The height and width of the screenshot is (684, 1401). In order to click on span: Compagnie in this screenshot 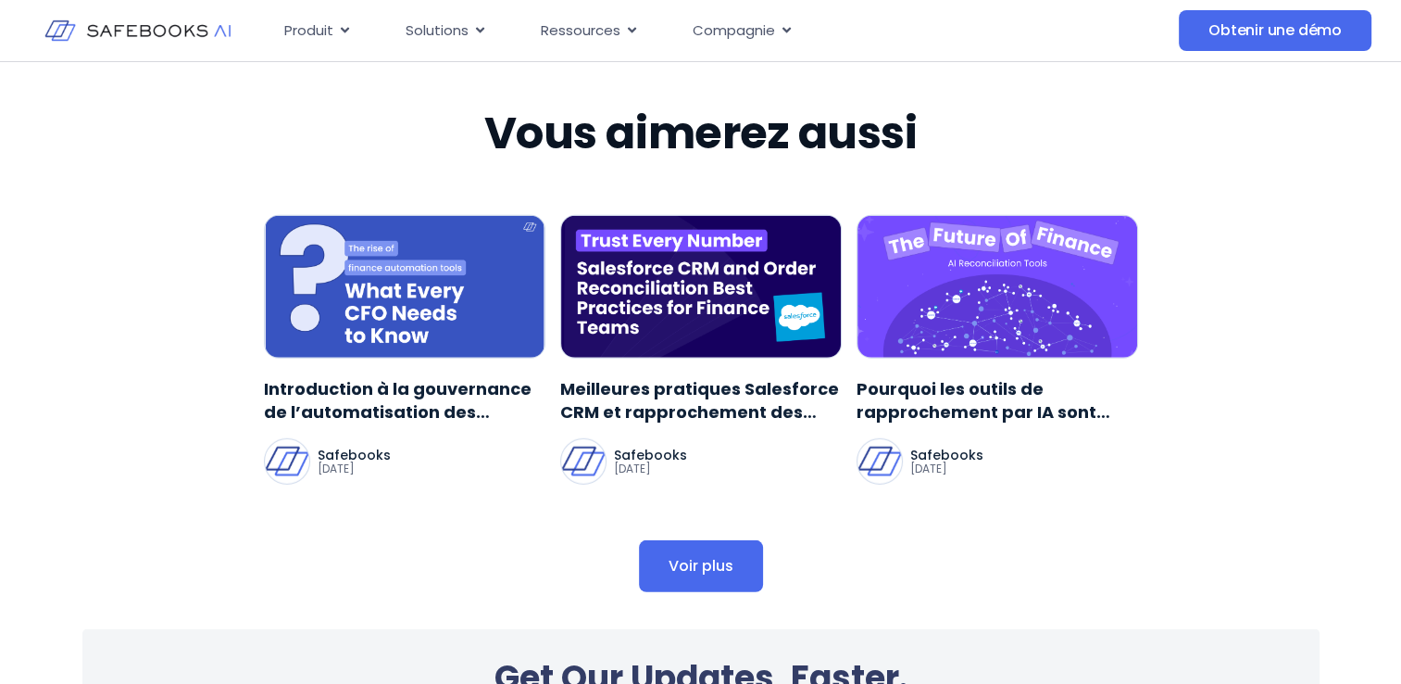, I will do `click(734, 31)`.